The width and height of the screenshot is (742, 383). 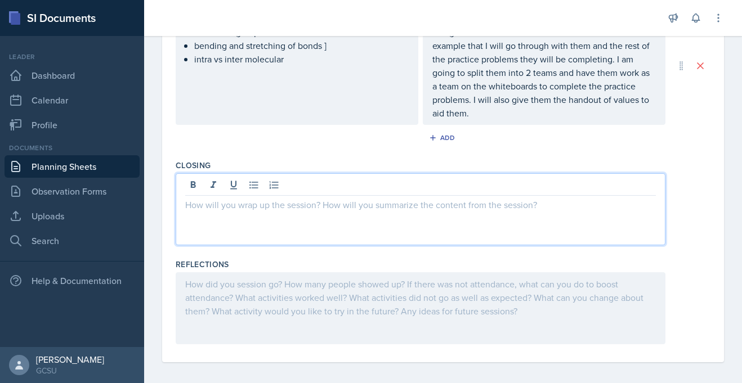 What do you see at coordinates (301, 59) in the screenshot?
I see `p: intra vs inter molecular` at bounding box center [301, 59].